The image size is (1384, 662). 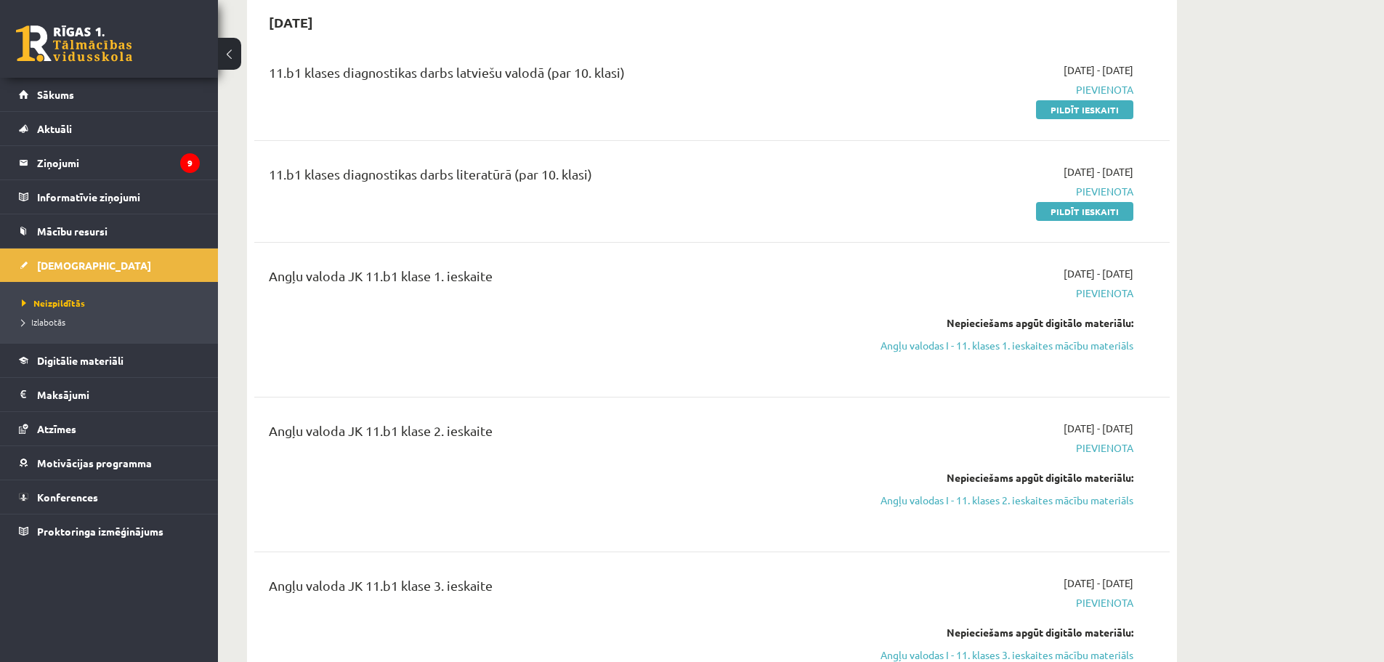 What do you see at coordinates (109, 163) in the screenshot?
I see `a: Ziņojumi9` at bounding box center [109, 163].